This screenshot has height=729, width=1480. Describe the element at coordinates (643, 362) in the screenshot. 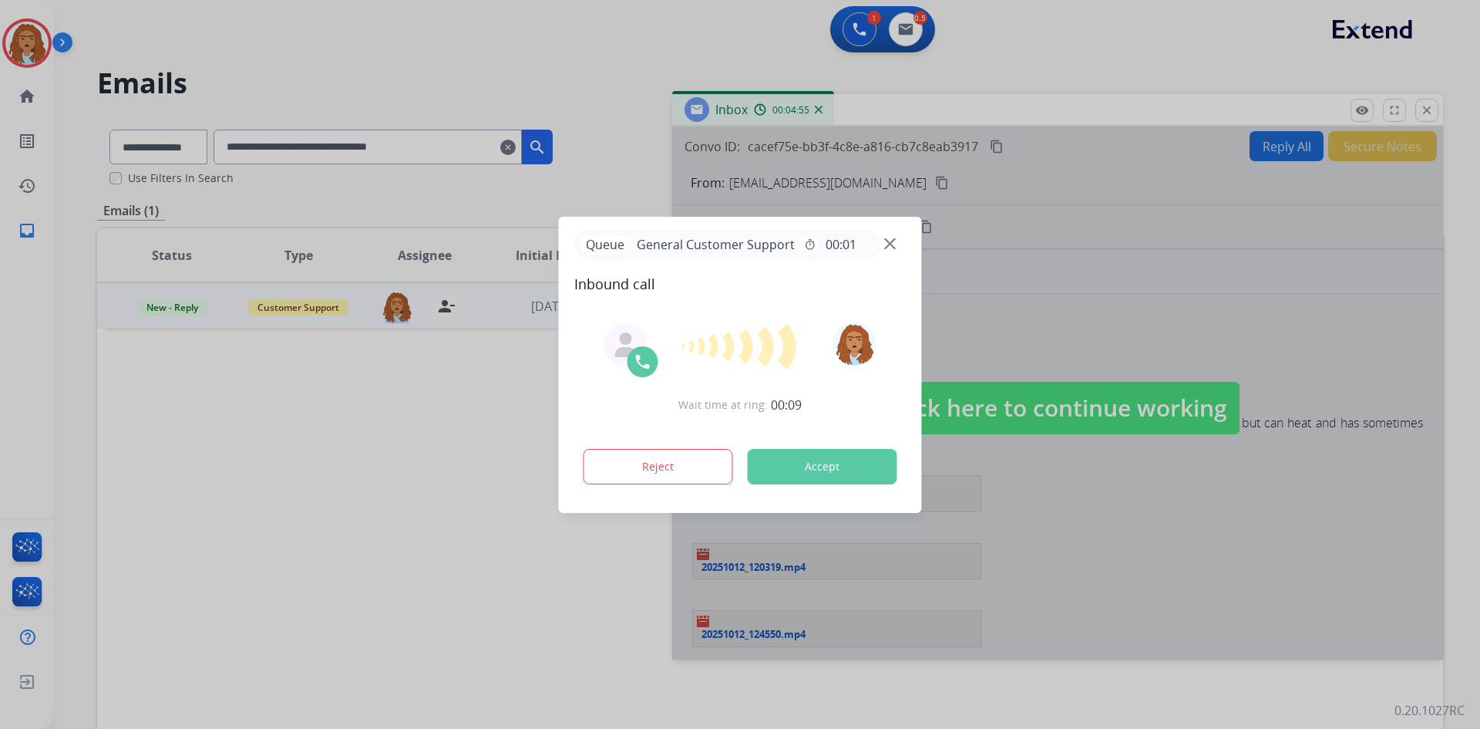

I see `img: call-icon` at that location.